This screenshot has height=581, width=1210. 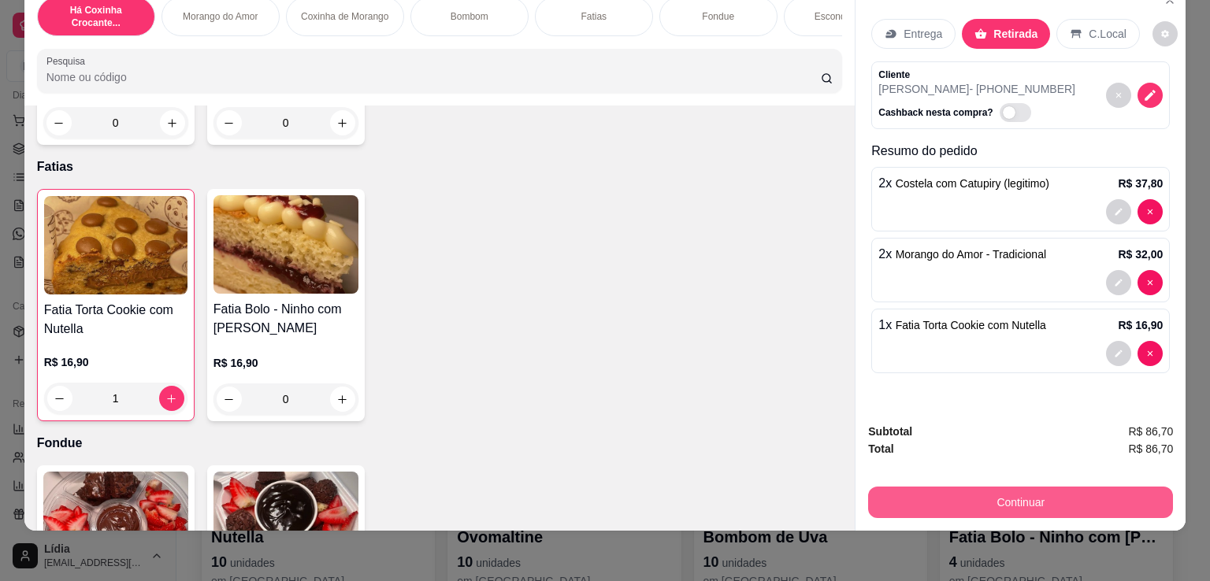 What do you see at coordinates (96, 17) in the screenshot?
I see `p: Há Coxinha Crocante...` at bounding box center [96, 17].